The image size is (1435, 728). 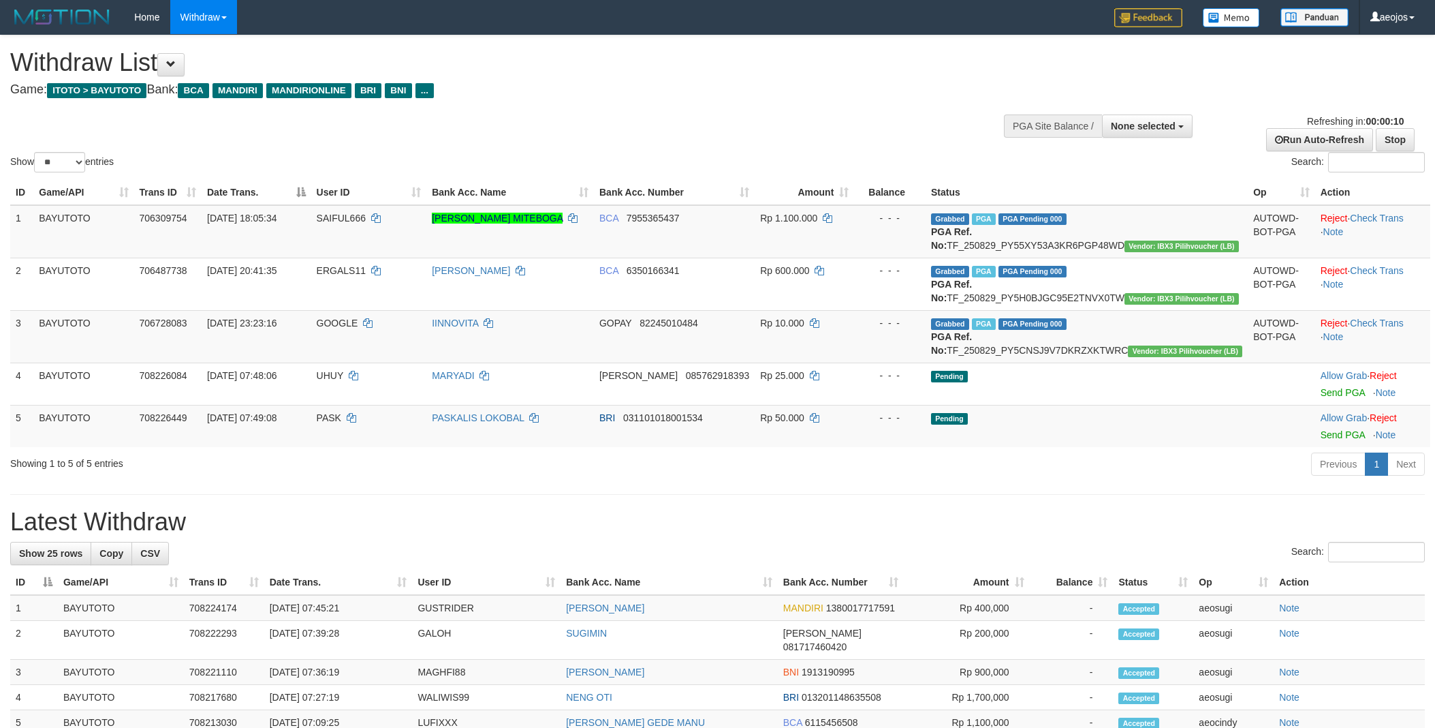 What do you see at coordinates (477, 90) in the screenshot?
I see `h4: Game: Bank:` at bounding box center [477, 90].